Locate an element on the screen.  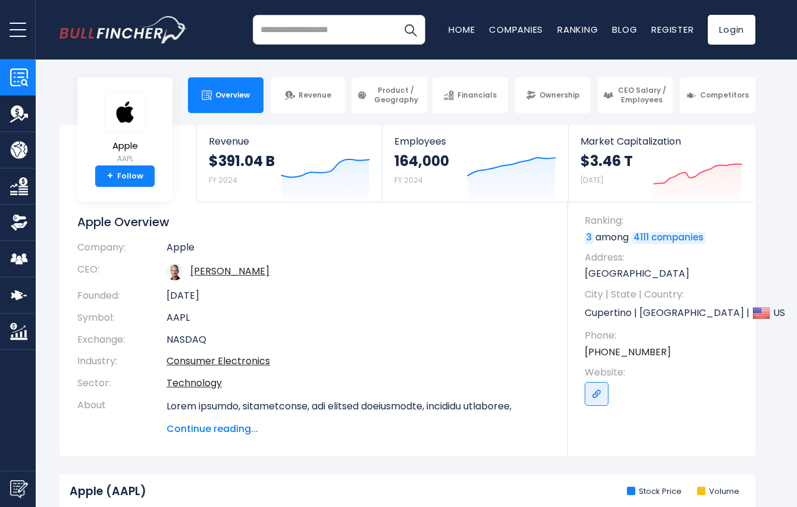
li: Stock Price is located at coordinates (655, 492).